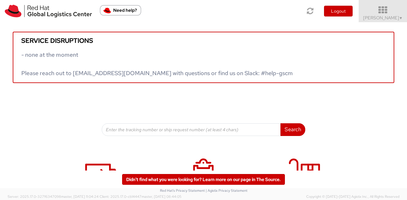  What do you see at coordinates (53, 197) in the screenshot?
I see `span: Server: 2025.17.0-327f6347098` at bounding box center [53, 197].